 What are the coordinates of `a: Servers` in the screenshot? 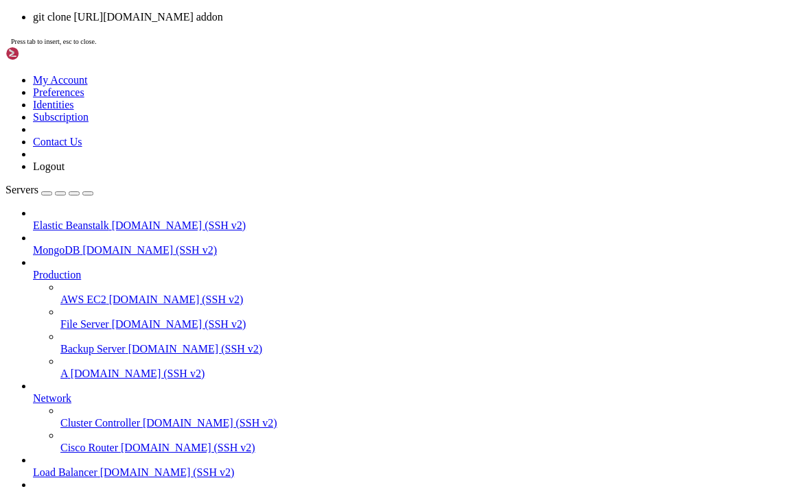 It's located at (49, 189).